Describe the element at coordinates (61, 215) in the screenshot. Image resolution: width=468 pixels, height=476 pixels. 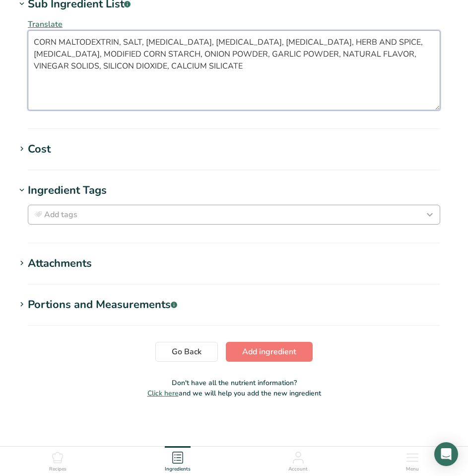
I see `span: Add tags` at that location.